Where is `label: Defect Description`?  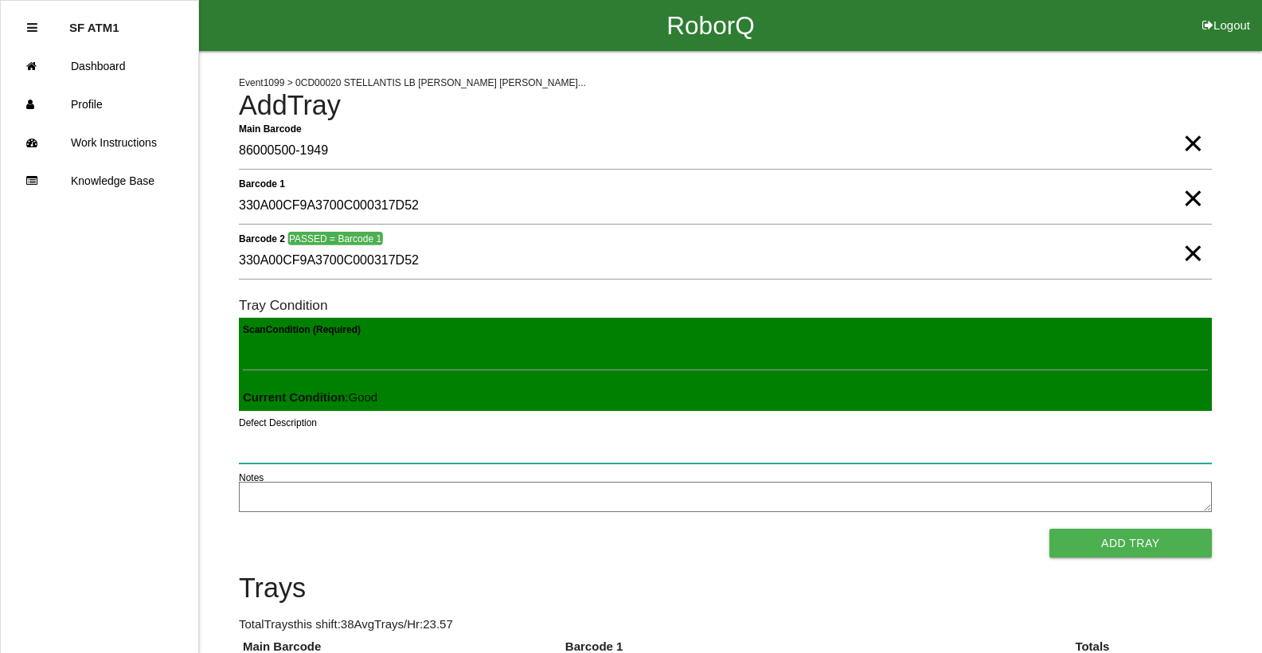 label: Defect Description is located at coordinates (278, 423).